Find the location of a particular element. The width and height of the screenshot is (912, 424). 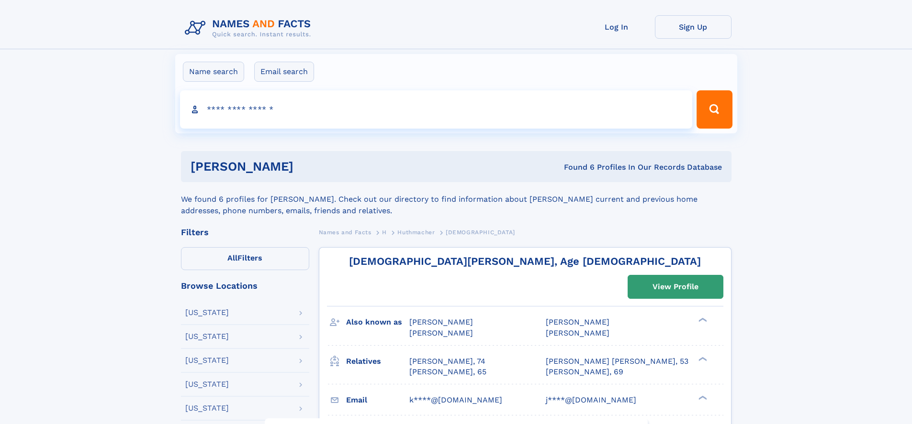

a: Sign Up is located at coordinates (693, 27).